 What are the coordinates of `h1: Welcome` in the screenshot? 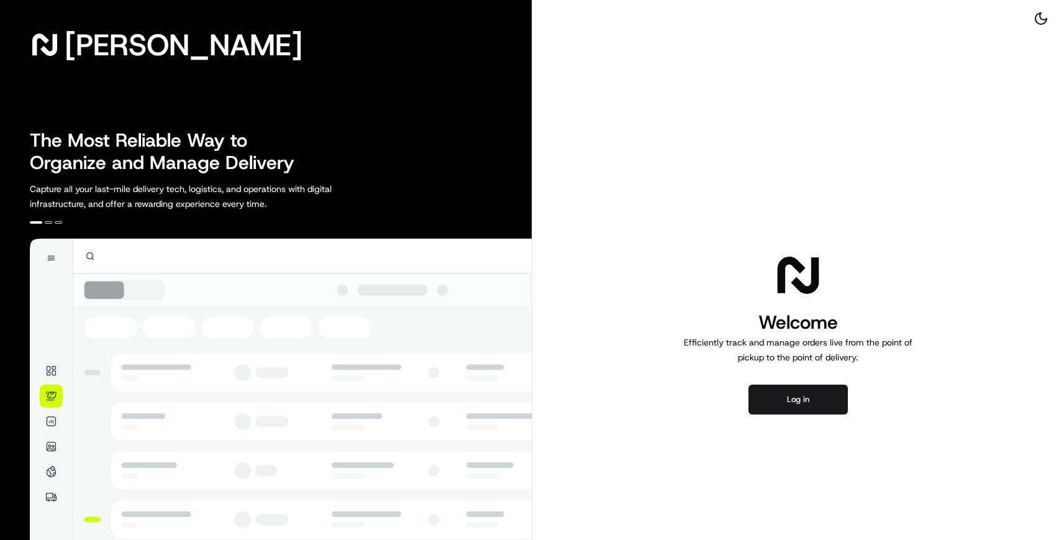 It's located at (798, 322).